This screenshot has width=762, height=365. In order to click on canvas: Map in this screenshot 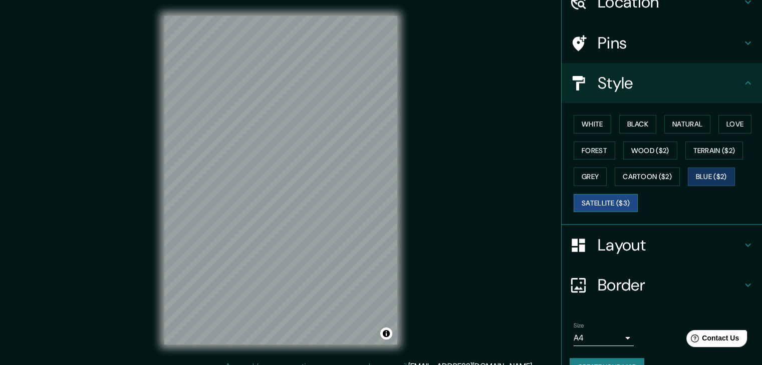, I will do `click(280, 180)`.